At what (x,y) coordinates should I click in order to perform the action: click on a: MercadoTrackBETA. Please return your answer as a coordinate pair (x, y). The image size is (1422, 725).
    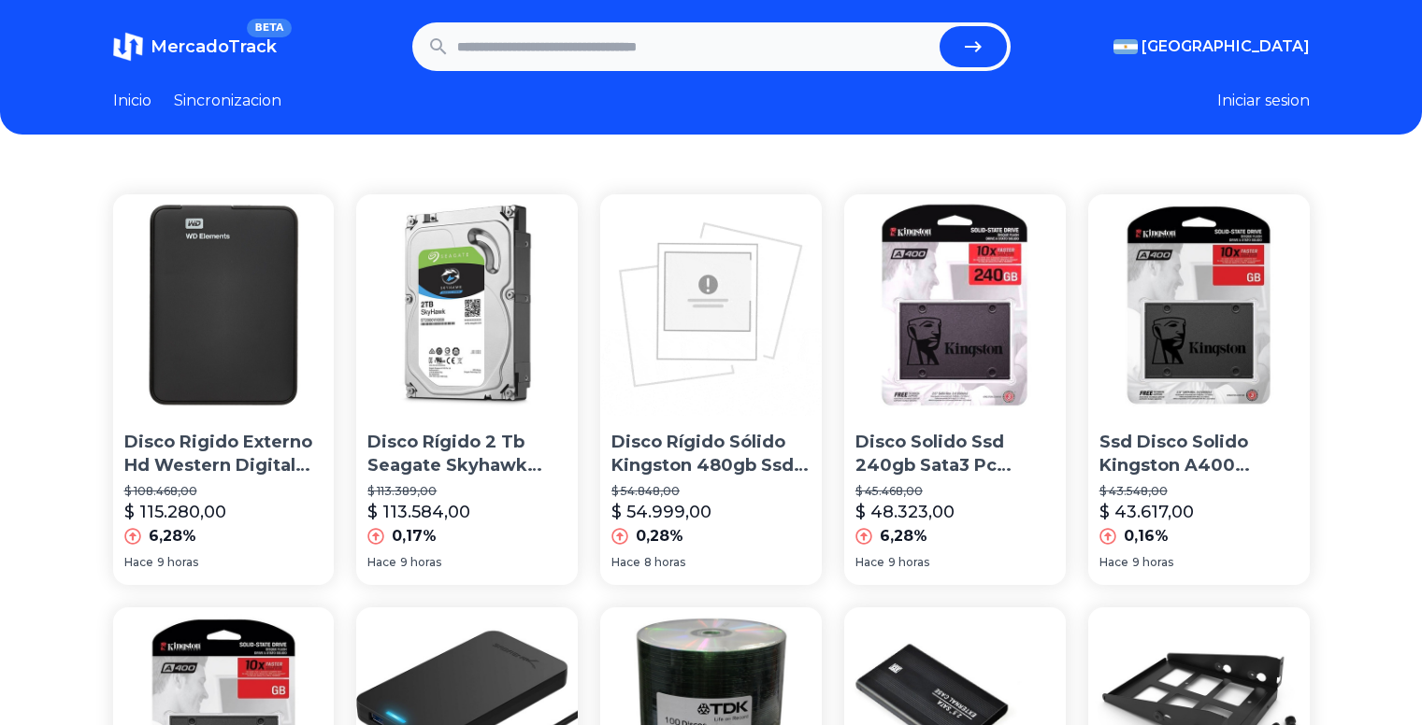
    Looking at the image, I should click on (194, 47).